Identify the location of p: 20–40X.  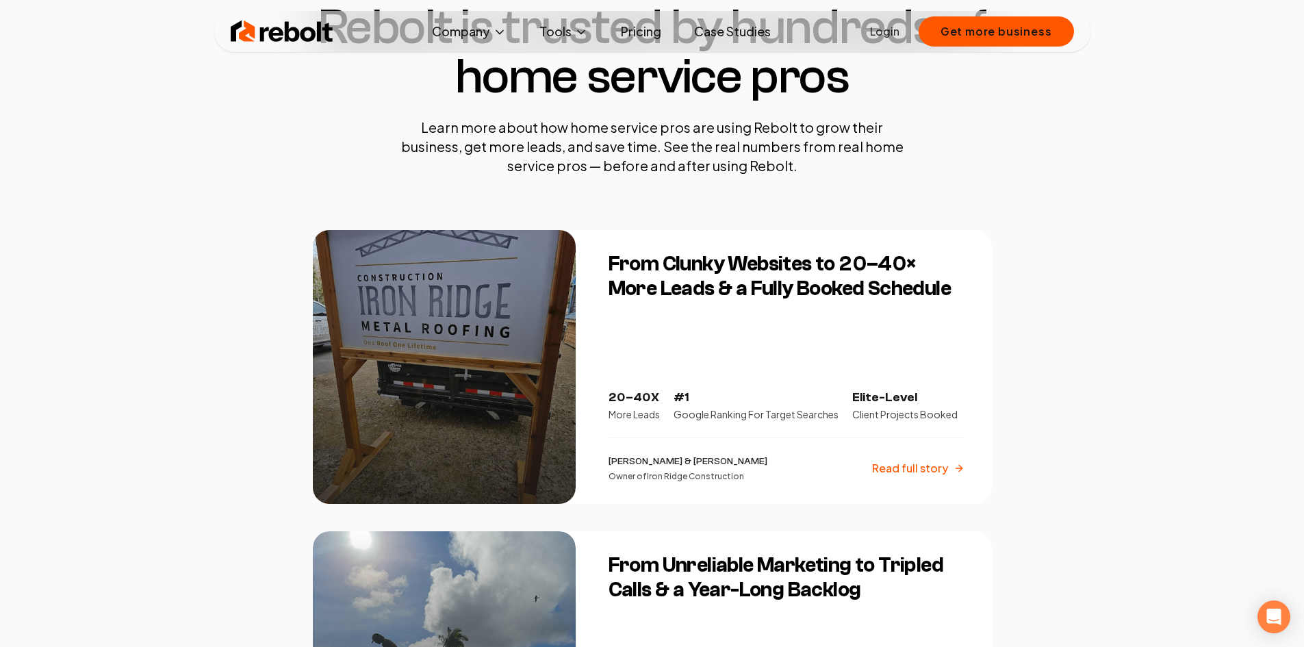
(634, 398).